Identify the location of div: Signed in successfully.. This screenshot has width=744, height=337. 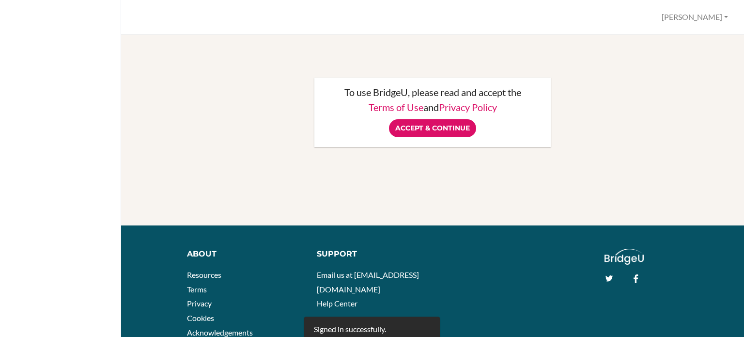
(350, 329).